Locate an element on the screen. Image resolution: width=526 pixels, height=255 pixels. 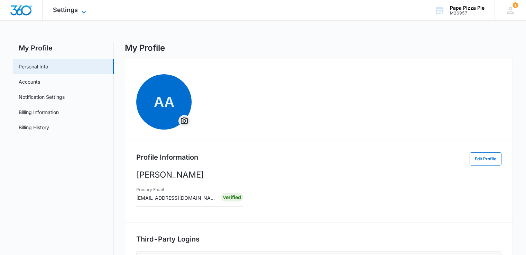
a: Notification Settings is located at coordinates (42, 97).